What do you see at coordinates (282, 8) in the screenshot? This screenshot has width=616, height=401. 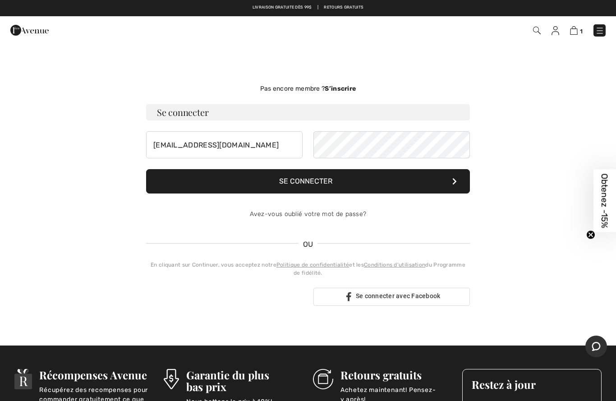 I see `a: Livraison gratuite dès 99$` at bounding box center [282, 8].